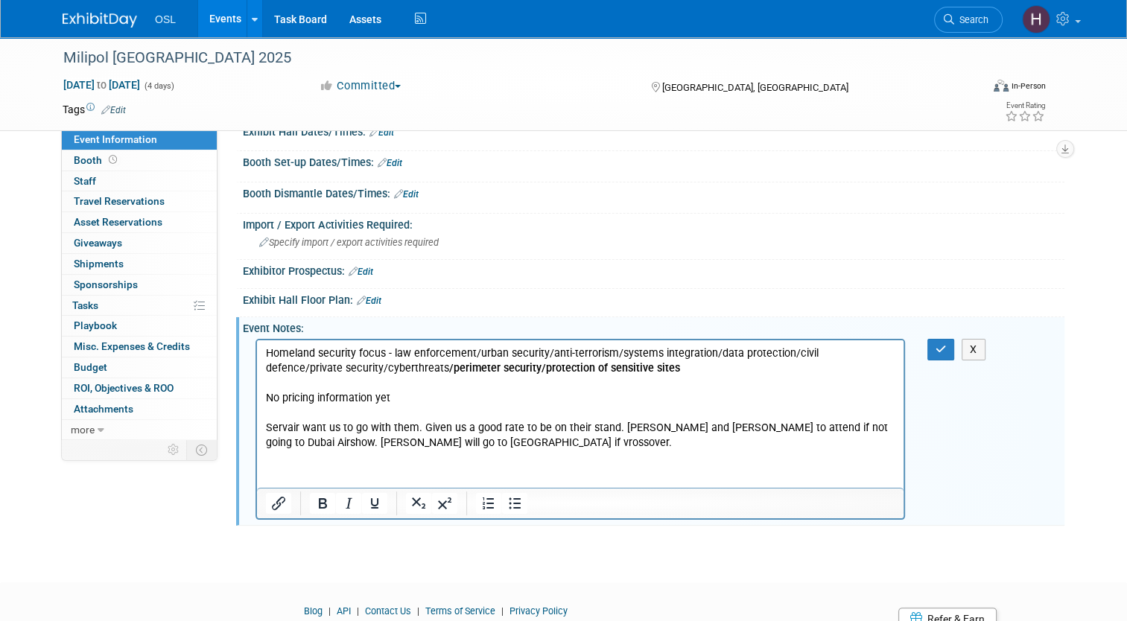  I want to click on button: Numbered list, so click(489, 503).